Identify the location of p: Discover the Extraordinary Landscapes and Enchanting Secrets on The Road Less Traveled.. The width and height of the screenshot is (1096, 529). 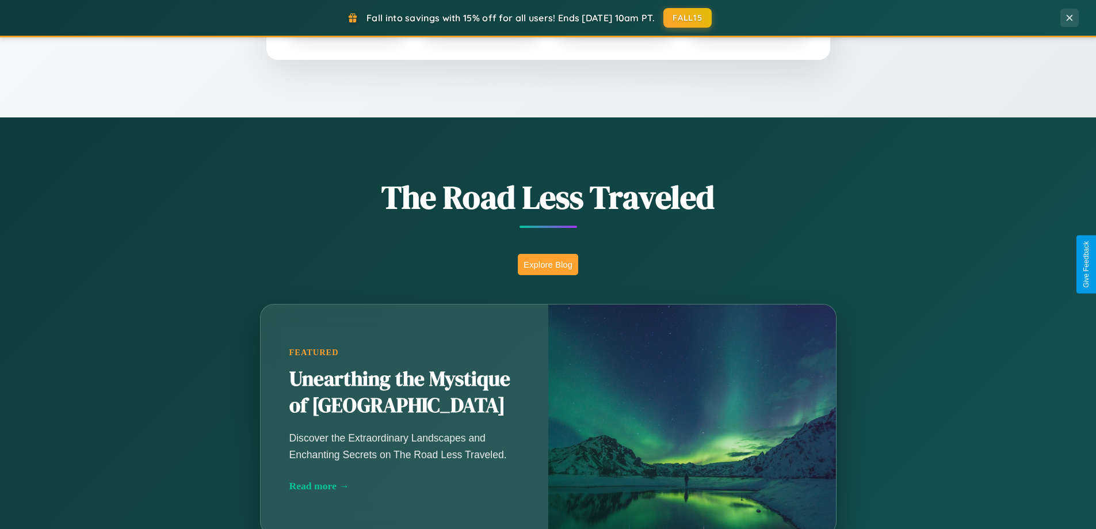
(405, 446).